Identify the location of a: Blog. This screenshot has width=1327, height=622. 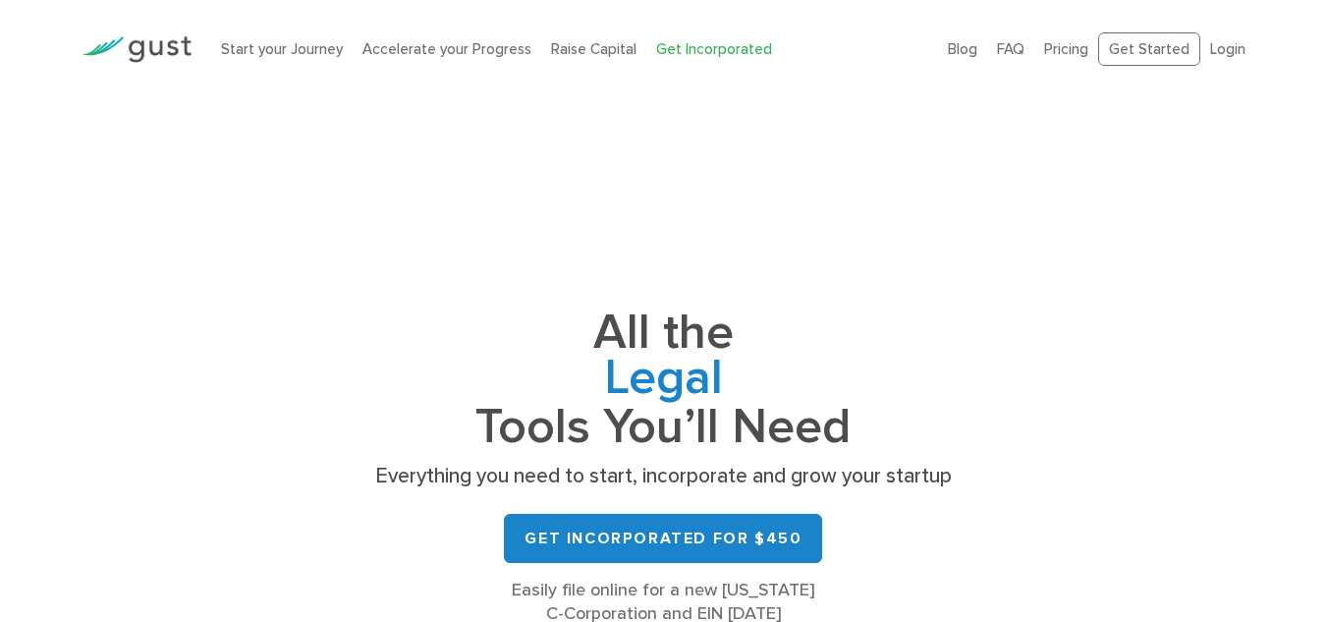
(962, 49).